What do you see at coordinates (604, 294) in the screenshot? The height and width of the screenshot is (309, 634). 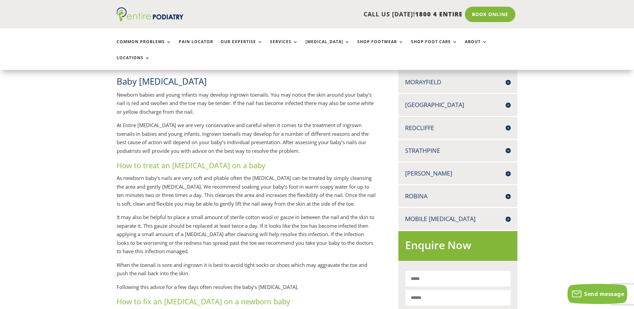 I see `span: Send message` at bounding box center [604, 294].